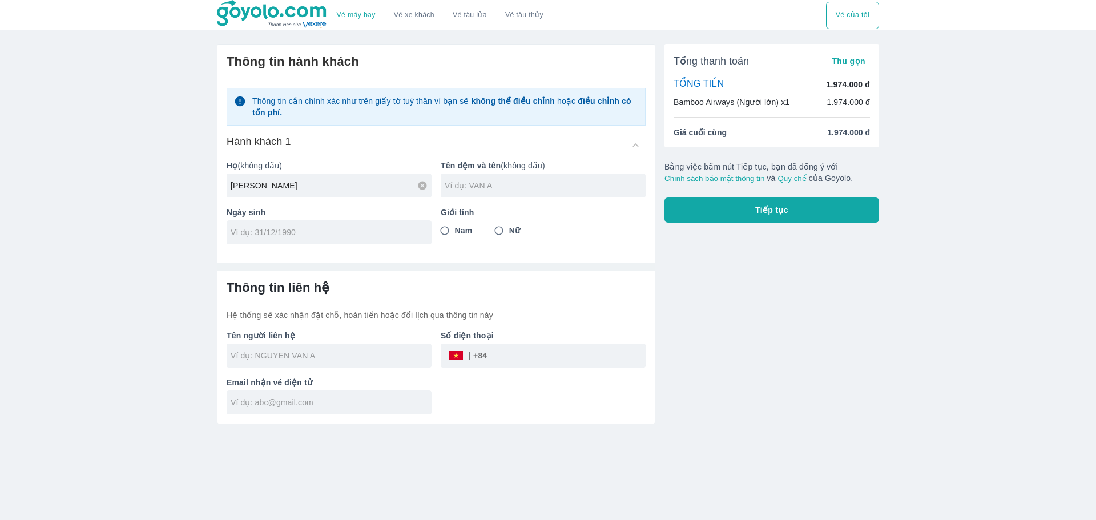  Describe the element at coordinates (771, 210) in the screenshot. I see `span: Tiếp tục` at that location.